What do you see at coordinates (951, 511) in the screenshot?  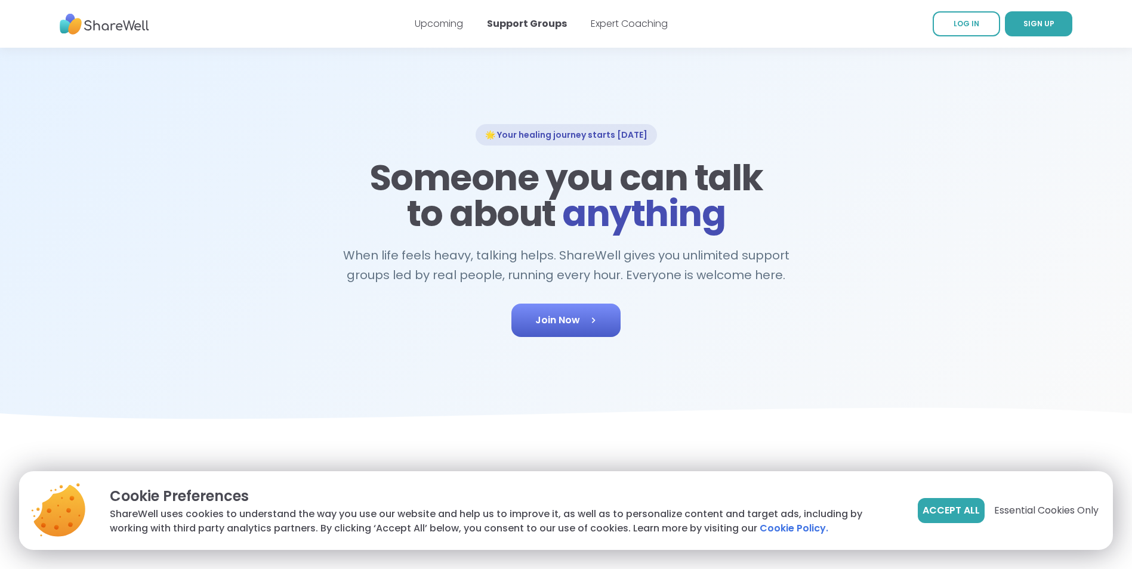 I see `button: Accept All` at bounding box center [951, 511].